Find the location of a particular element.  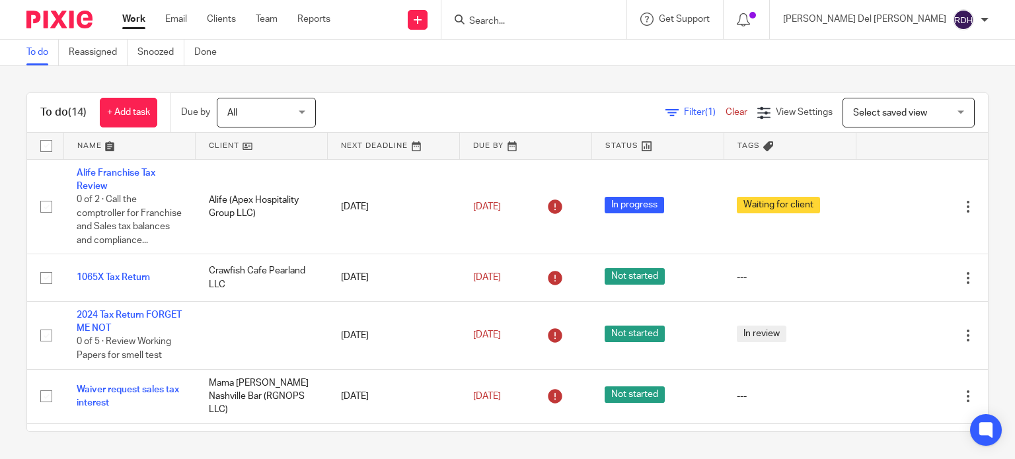

p: Due by is located at coordinates (196, 112).